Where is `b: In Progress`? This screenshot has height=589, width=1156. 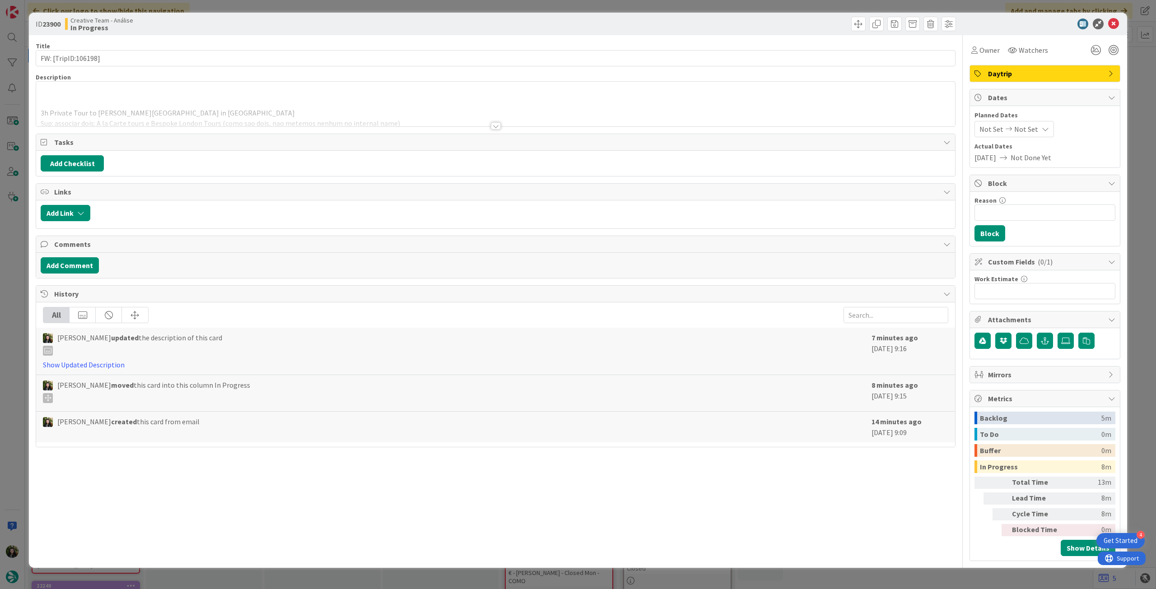
b: In Progress is located at coordinates (102, 28).